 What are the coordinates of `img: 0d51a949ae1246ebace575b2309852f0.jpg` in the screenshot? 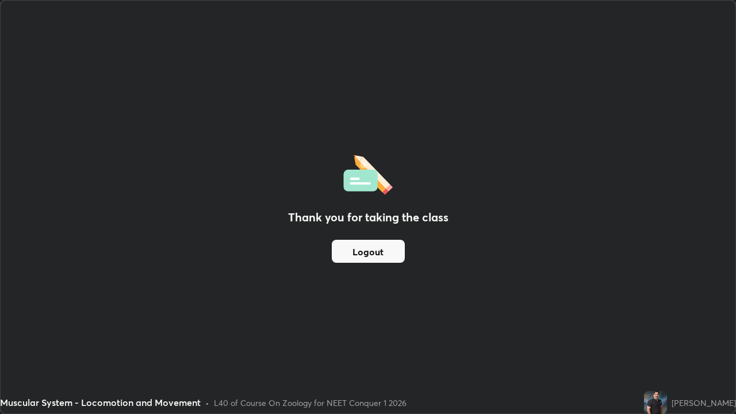 It's located at (655, 402).